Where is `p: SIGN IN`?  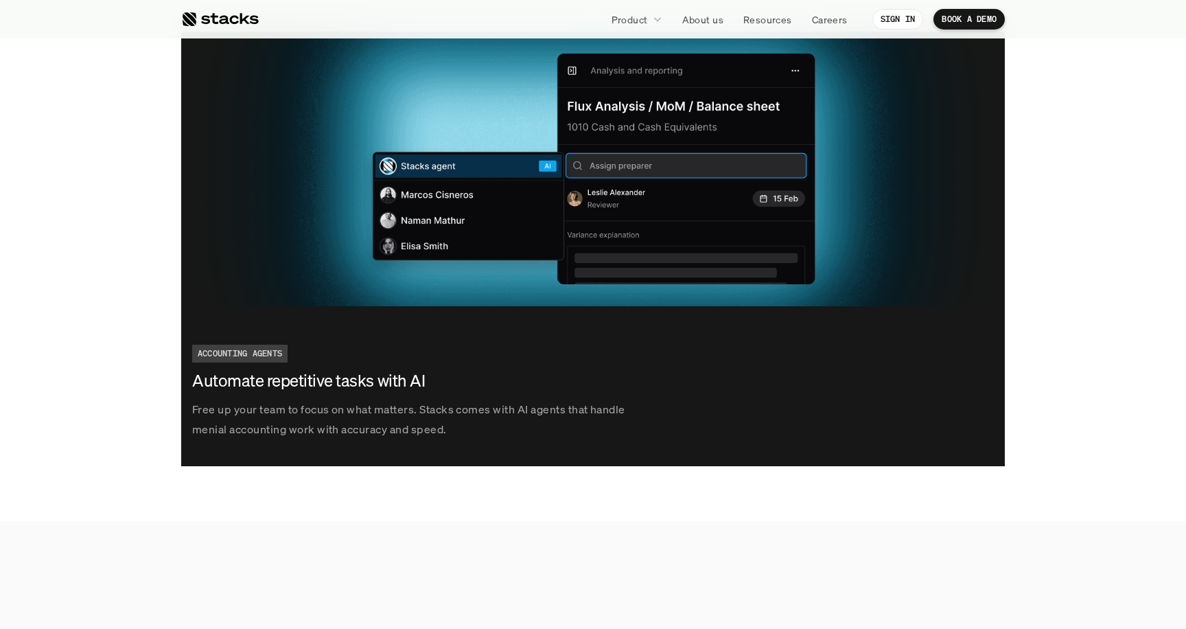 p: SIGN IN is located at coordinates (898, 19).